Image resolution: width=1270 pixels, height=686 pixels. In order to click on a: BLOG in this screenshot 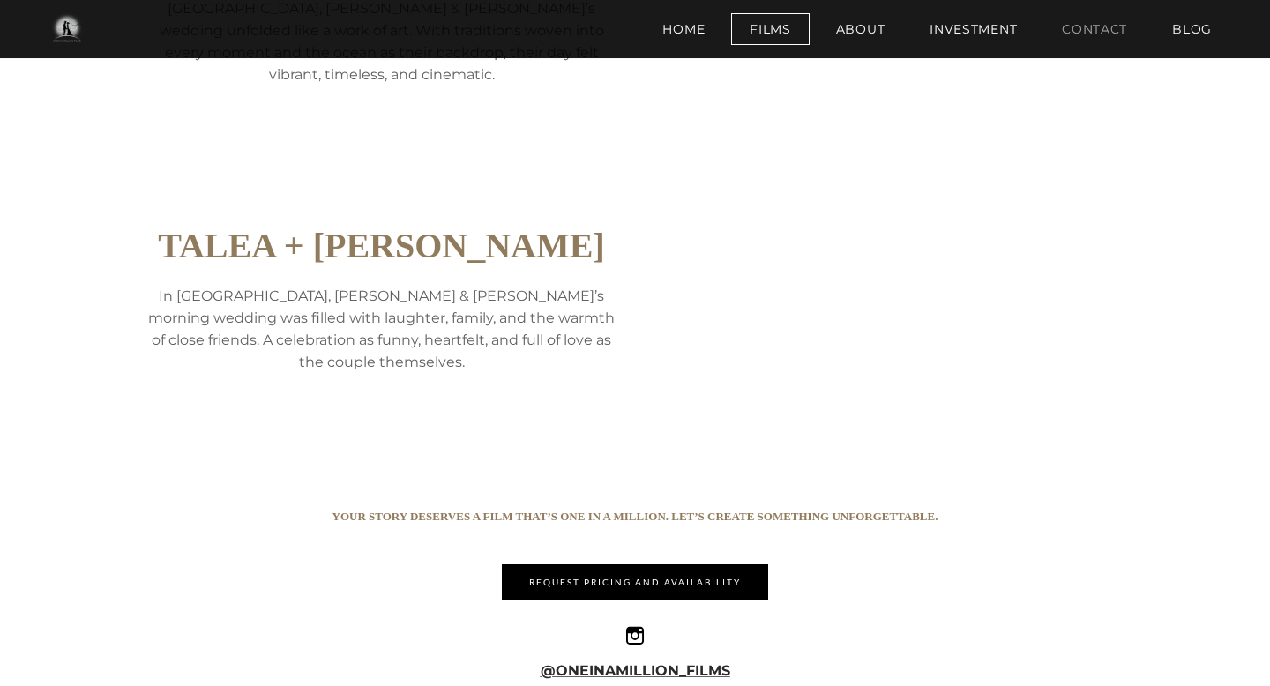, I will do `click(1192, 29)`.